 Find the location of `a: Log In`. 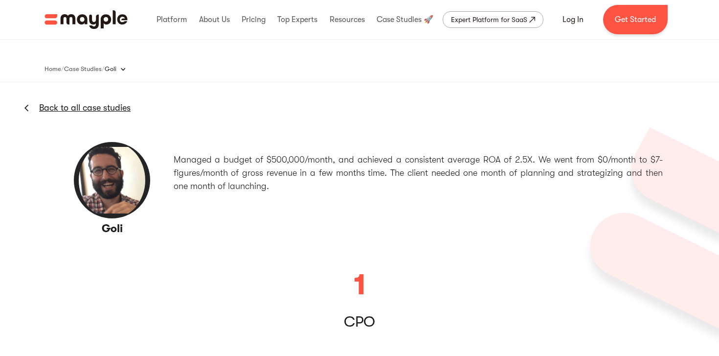

a: Log In is located at coordinates (573, 20).